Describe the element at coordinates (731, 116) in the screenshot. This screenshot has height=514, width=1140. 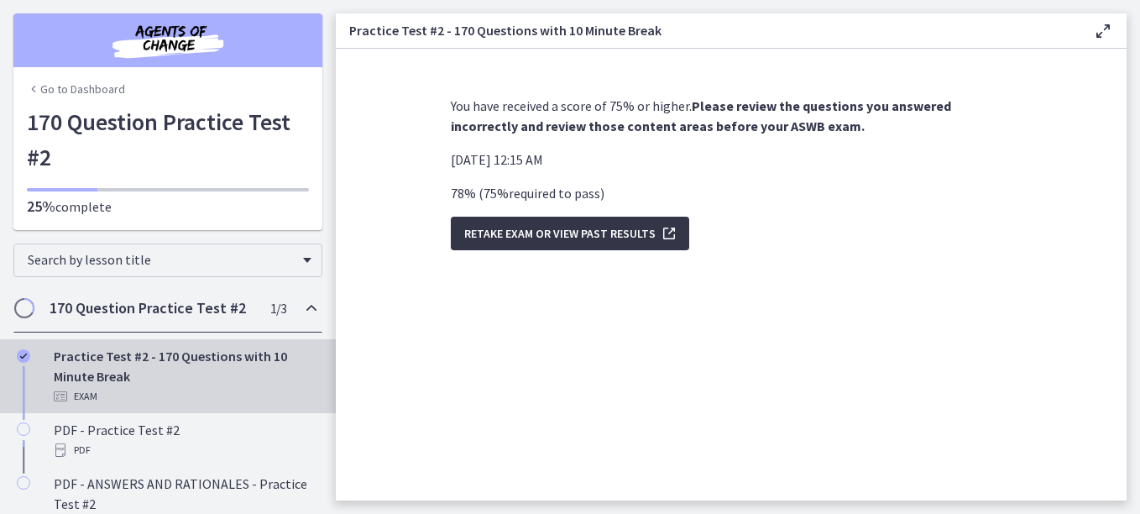
I see `p: You have received a score of 75% or higher.` at that location.